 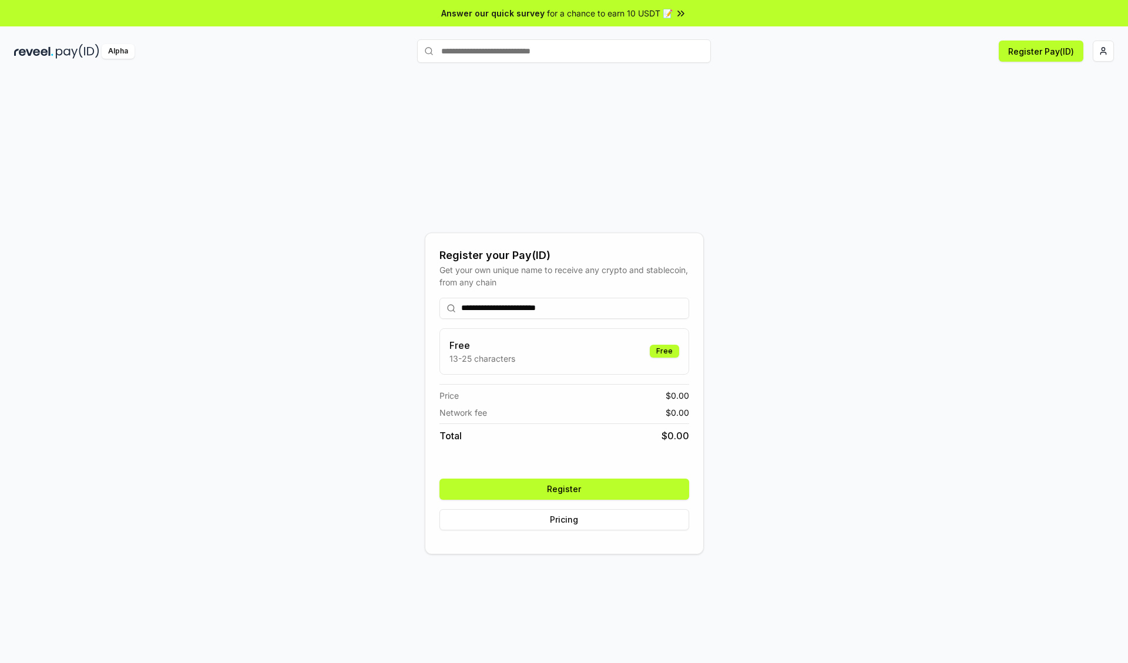 I want to click on button: Pricing, so click(x=564, y=520).